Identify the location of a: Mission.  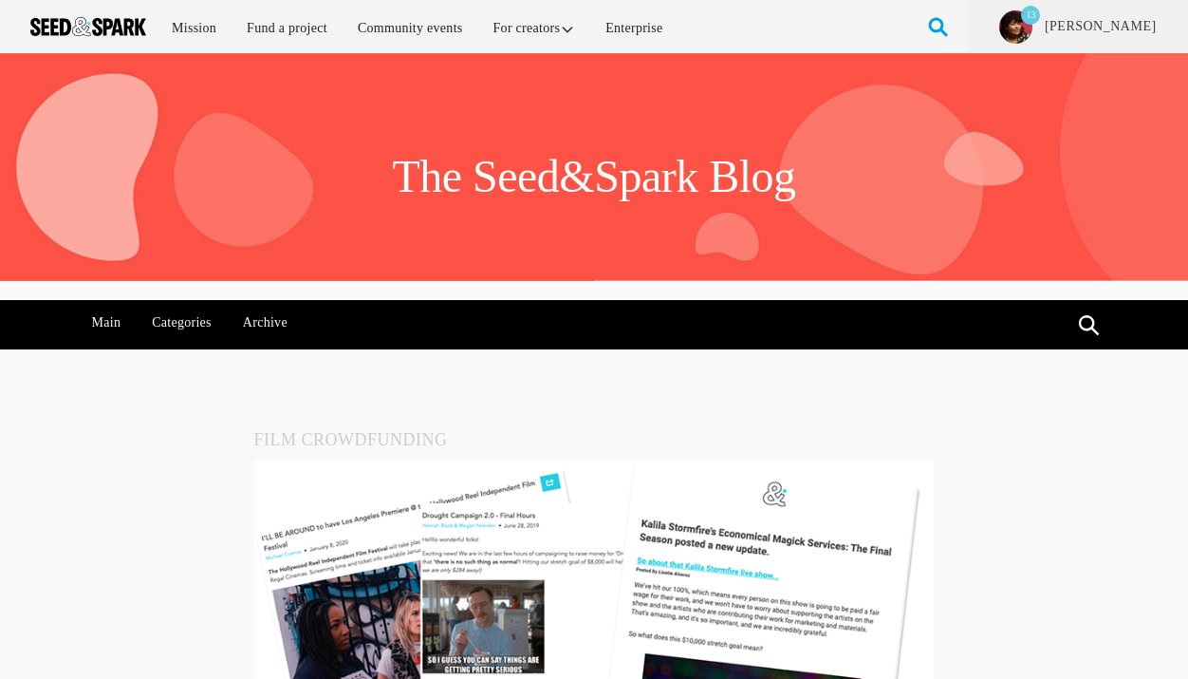
(194, 28).